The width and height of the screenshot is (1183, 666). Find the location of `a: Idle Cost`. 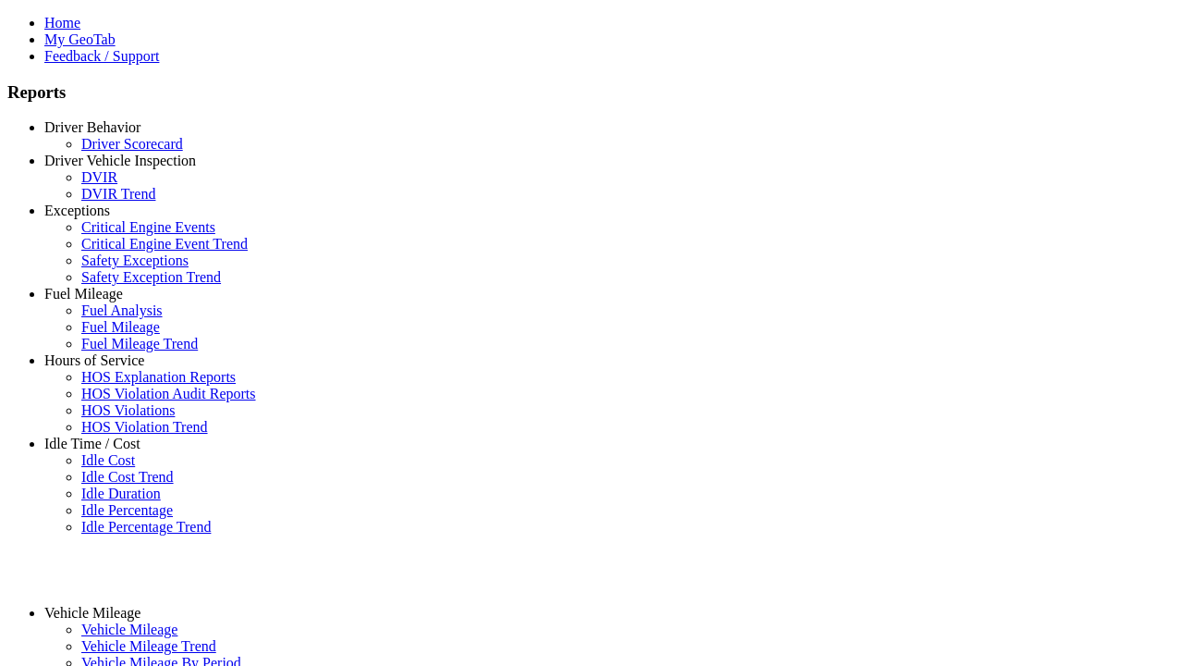

a: Idle Cost is located at coordinates (108, 459).